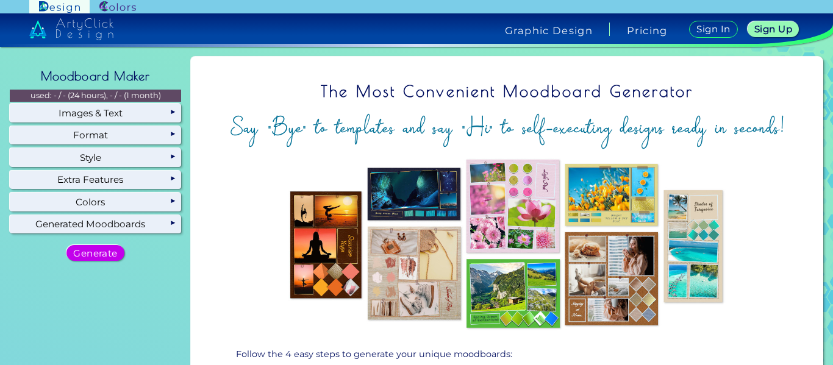 This screenshot has height=365, width=833. I want to click on h5: Sign In, so click(714, 29).